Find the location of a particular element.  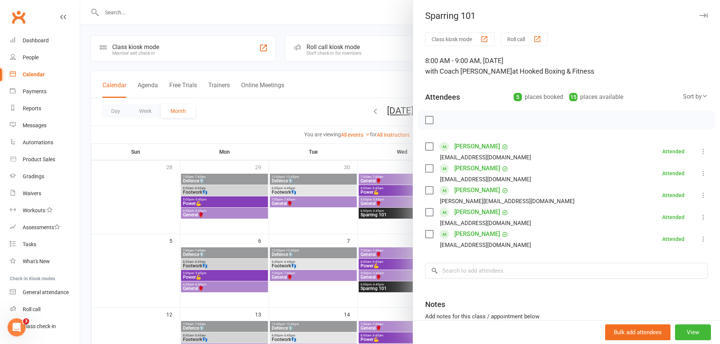

a: General attendance kiosk mode is located at coordinates (45, 292).